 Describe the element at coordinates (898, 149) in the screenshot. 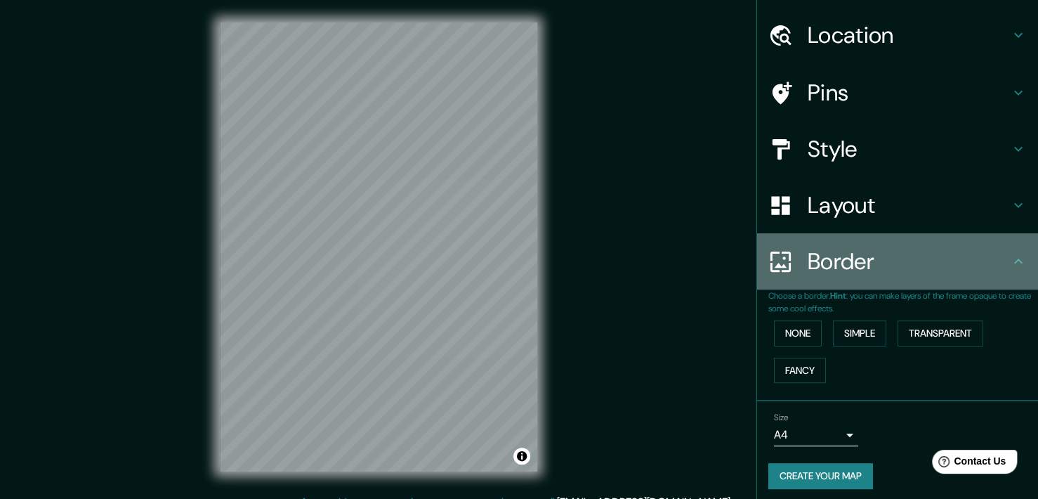

I see `div: Style` at that location.